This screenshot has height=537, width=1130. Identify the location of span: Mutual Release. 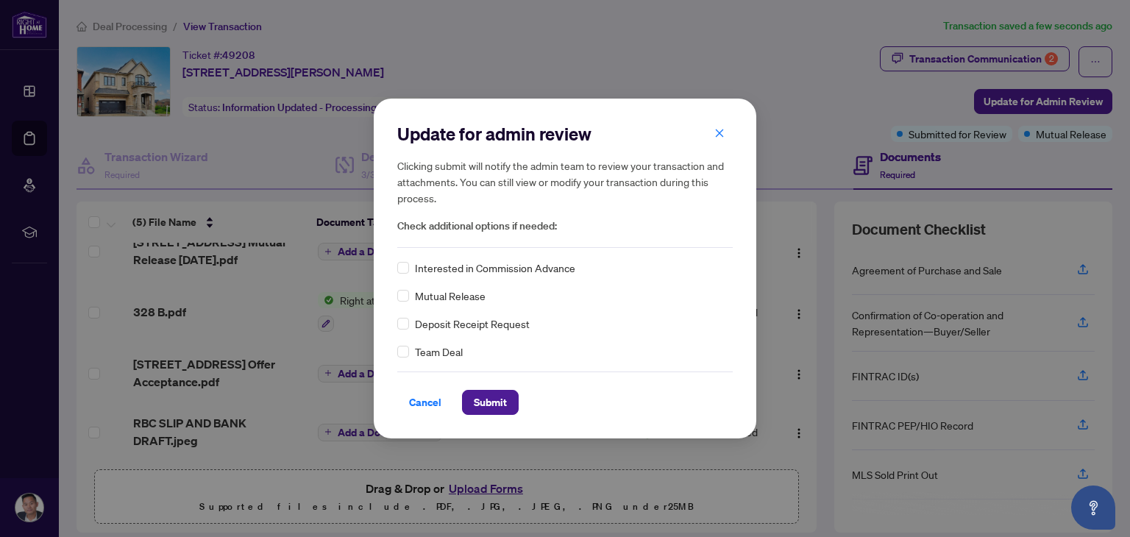
(450, 296).